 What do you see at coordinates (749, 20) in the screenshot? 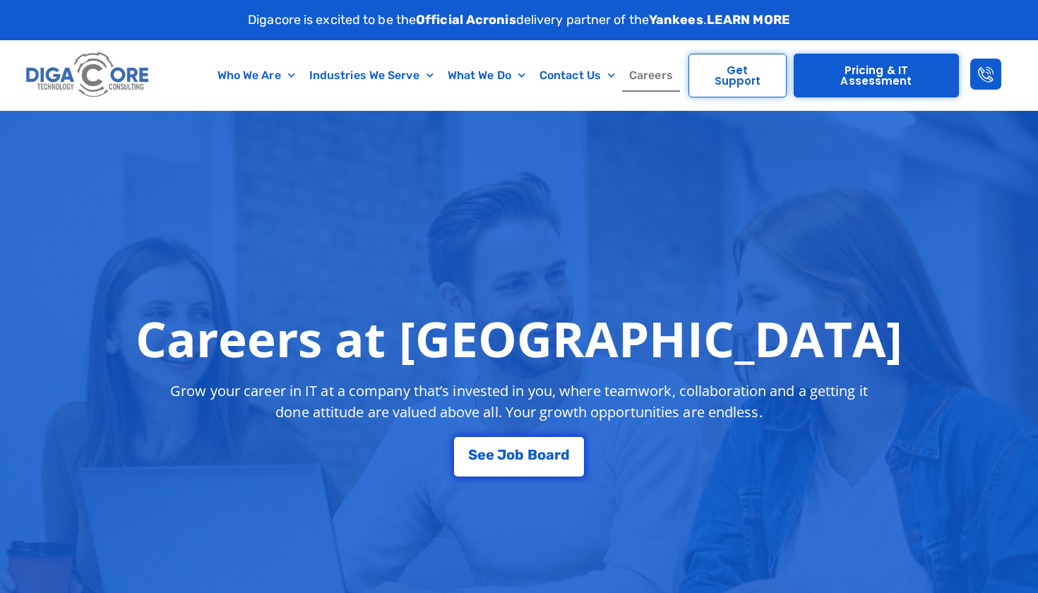
I see `a: LEARN MORE` at bounding box center [749, 20].